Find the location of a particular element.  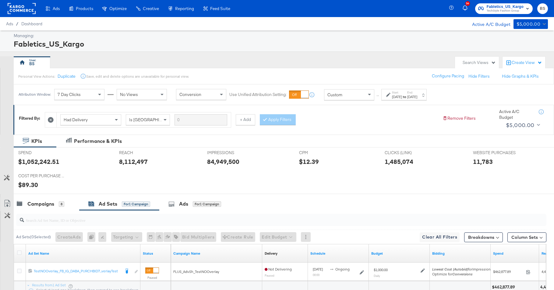

sub: Paused is located at coordinates (269, 275).